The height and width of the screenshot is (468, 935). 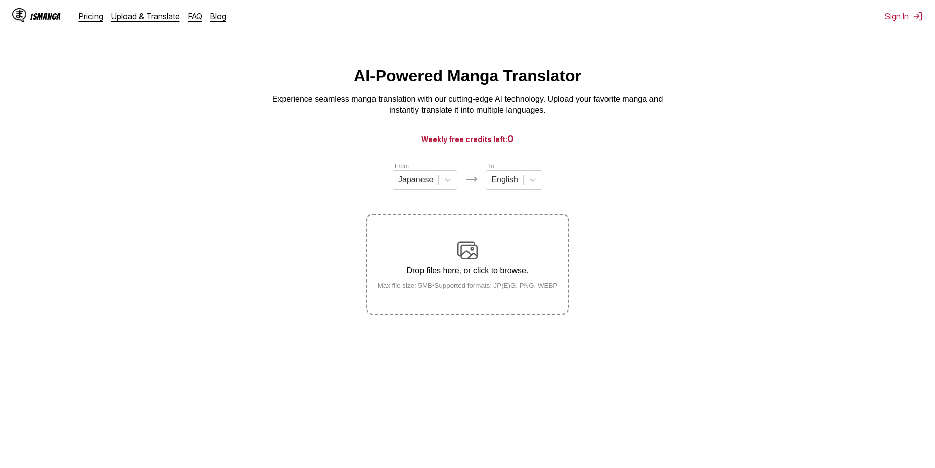 I want to click on h1: AI-Powered Manga Translator, so click(x=468, y=76).